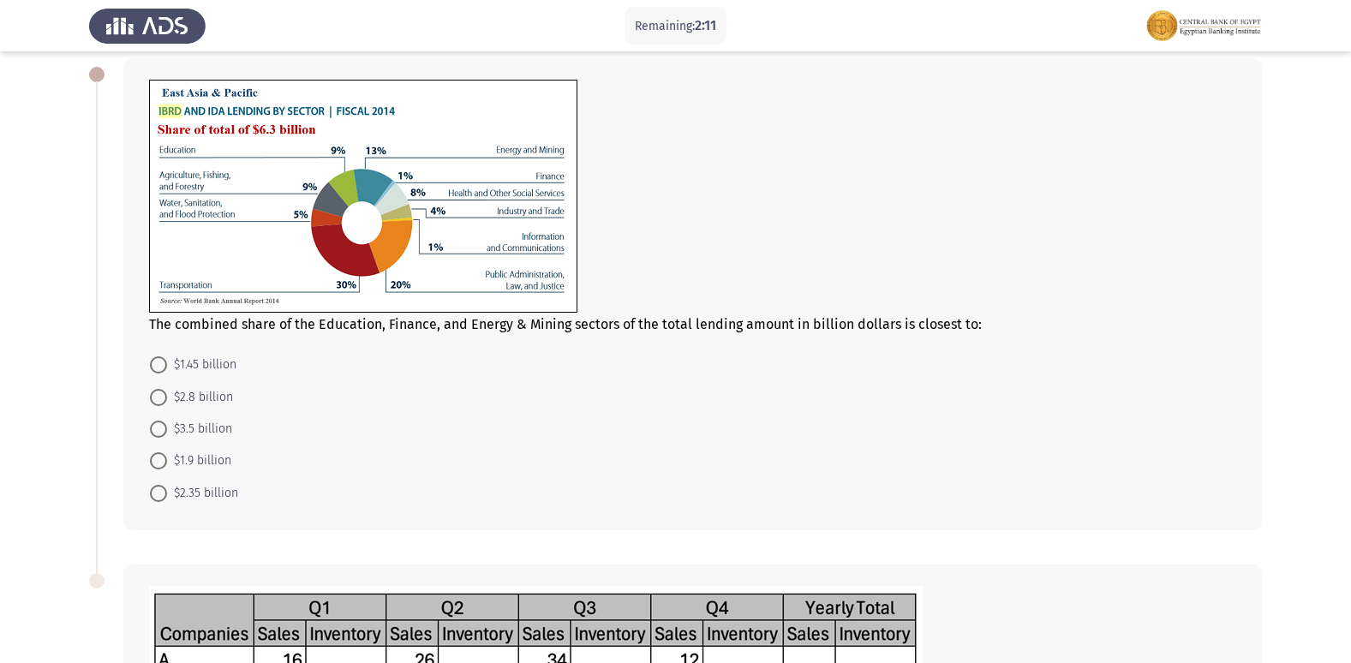 Image resolution: width=1351 pixels, height=663 pixels. Describe the element at coordinates (202, 493) in the screenshot. I see `span: $2.35 billion` at that location.